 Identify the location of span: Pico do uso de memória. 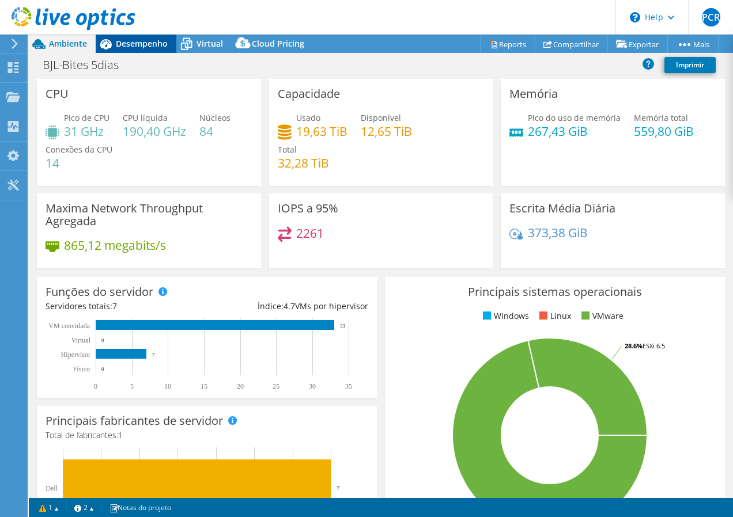
(574, 118).